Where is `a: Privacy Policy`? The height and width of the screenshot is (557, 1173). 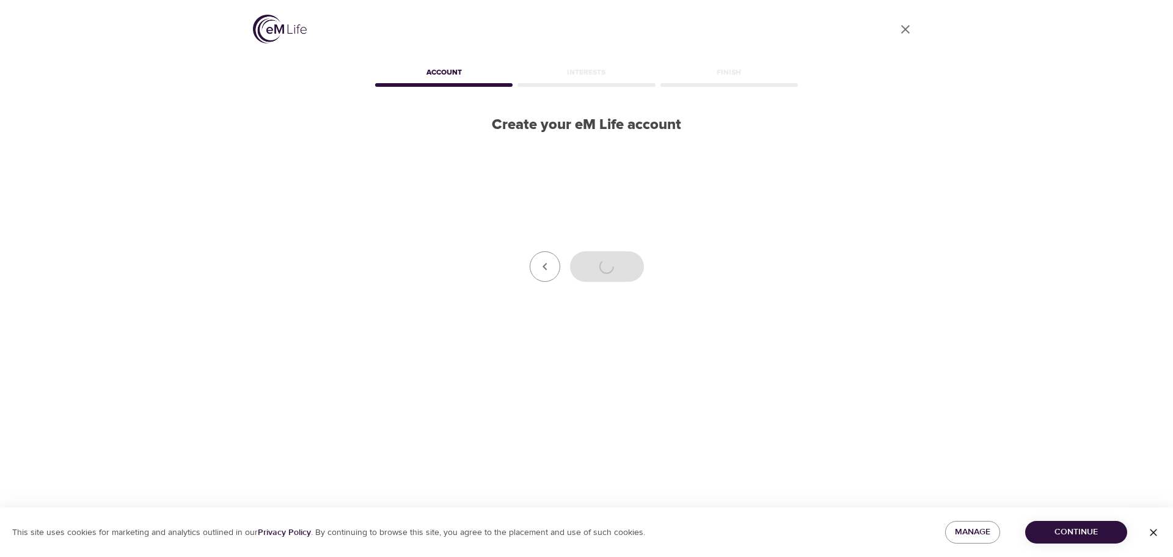 a: Privacy Policy is located at coordinates (284, 532).